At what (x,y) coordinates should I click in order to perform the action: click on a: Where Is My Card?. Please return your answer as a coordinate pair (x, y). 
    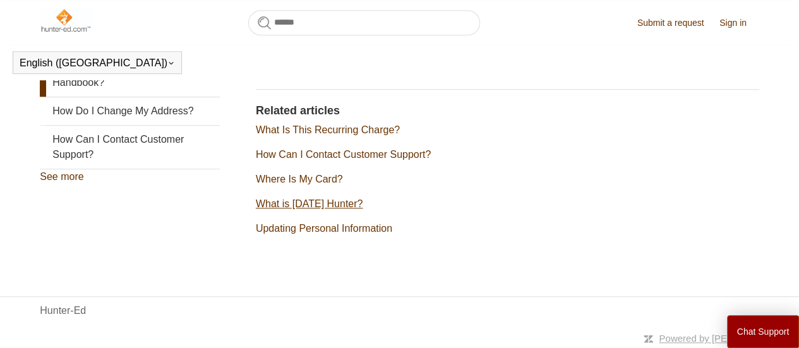
    Looking at the image, I should click on (299, 179).